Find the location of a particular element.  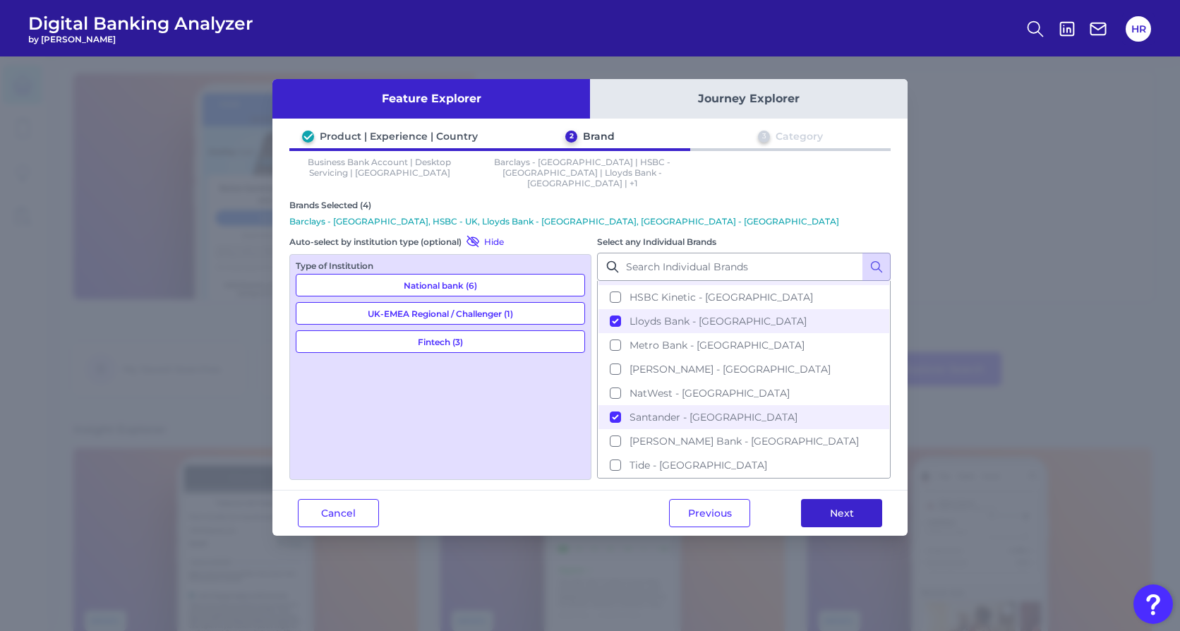

button: Journey Explorer is located at coordinates (749, 99).